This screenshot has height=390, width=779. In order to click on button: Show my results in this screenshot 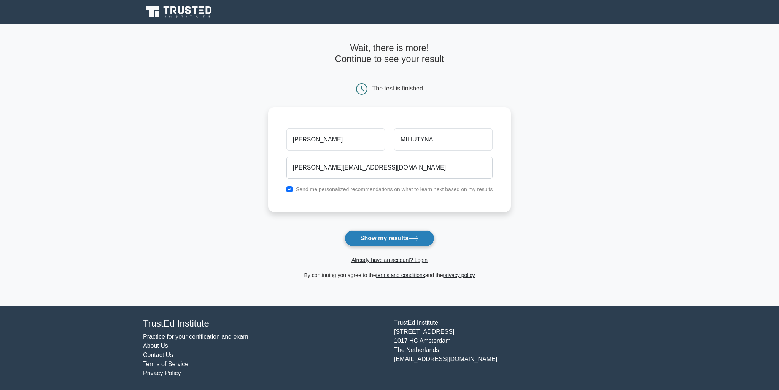, I will do `click(390, 239)`.